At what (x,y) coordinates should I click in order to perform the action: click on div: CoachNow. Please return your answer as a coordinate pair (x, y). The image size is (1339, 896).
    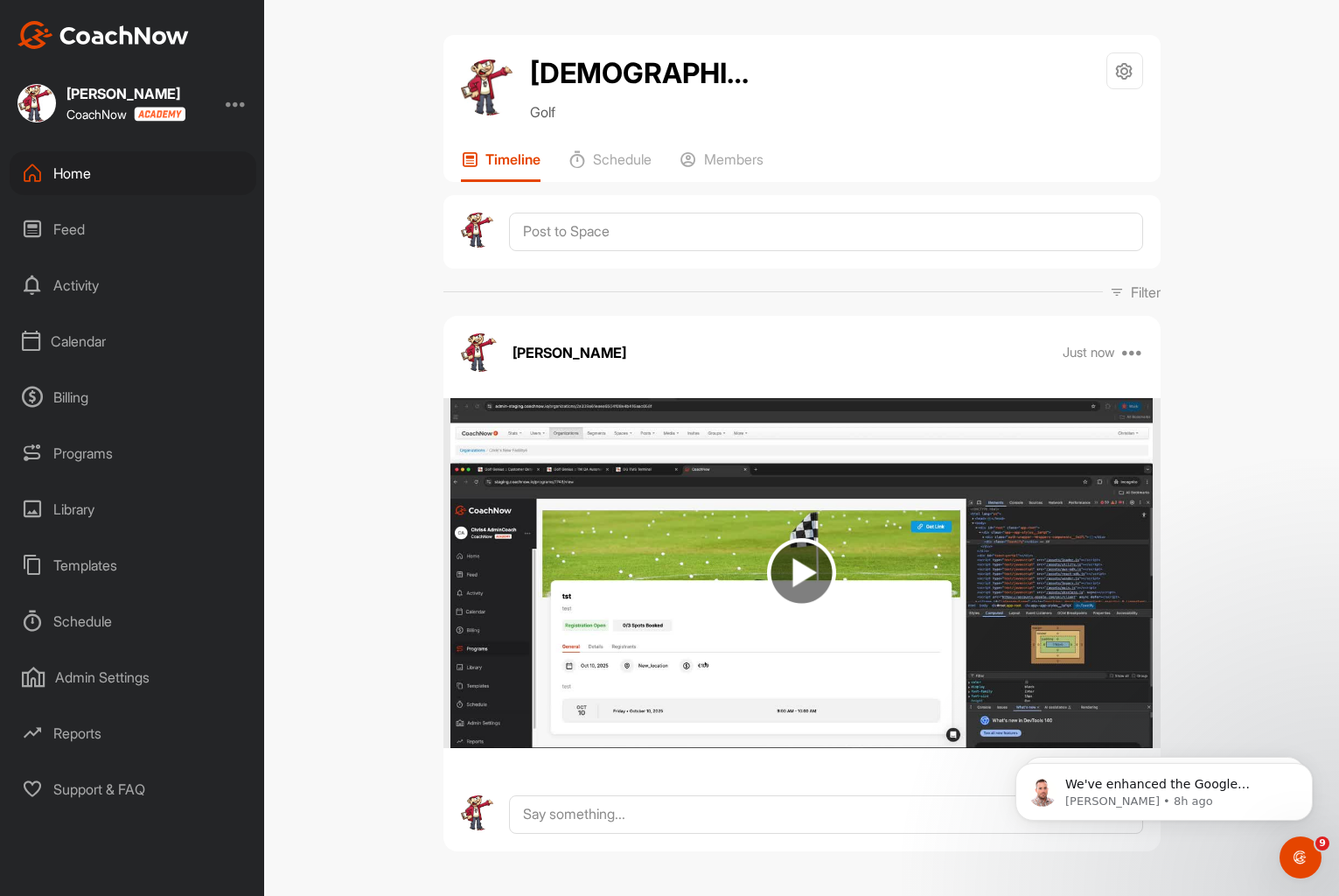
    Looking at the image, I should click on (126, 114).